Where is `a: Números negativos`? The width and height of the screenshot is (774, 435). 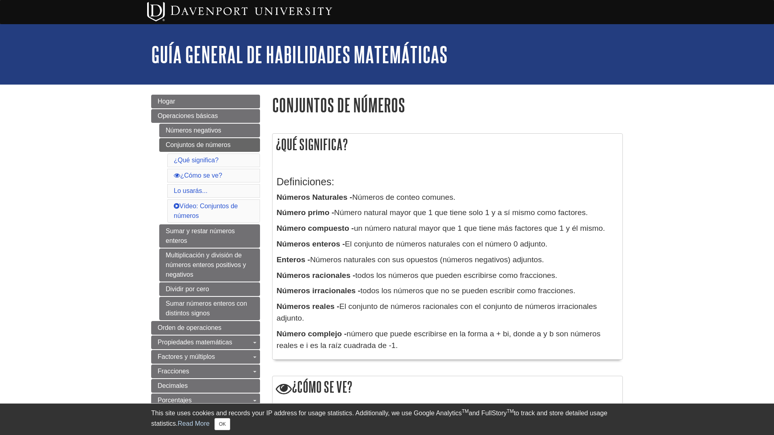
a: Números negativos is located at coordinates (210, 131).